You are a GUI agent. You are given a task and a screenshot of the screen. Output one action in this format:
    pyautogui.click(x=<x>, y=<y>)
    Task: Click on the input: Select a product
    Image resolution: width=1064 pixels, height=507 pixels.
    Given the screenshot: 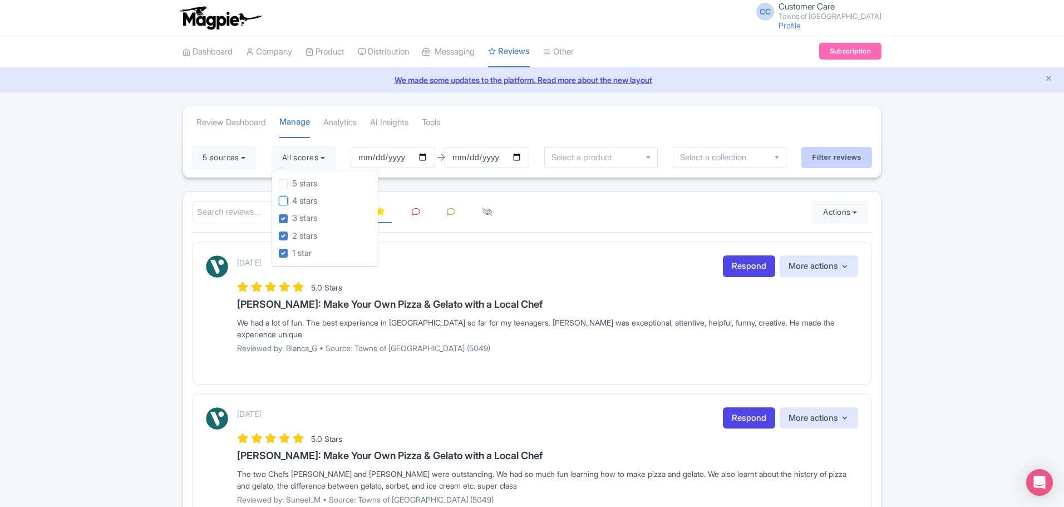 What is the action you would take?
    pyautogui.click(x=585, y=158)
    